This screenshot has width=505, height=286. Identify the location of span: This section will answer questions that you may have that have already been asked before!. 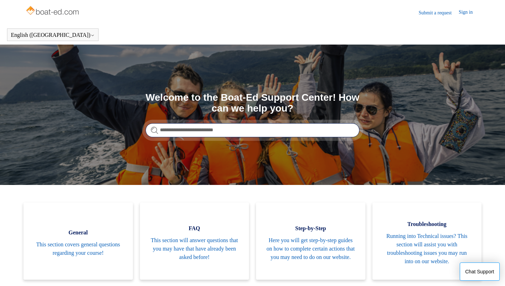
(195, 249).